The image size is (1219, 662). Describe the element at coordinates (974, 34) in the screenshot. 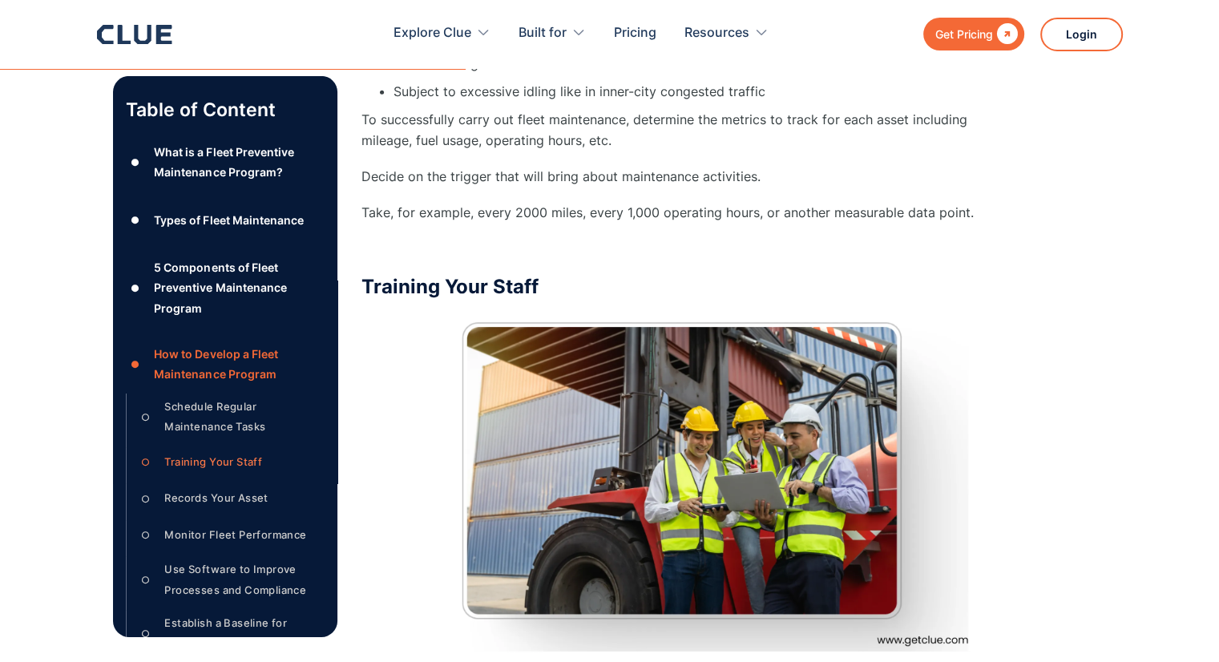

I see `a: Get Pricing` at that location.